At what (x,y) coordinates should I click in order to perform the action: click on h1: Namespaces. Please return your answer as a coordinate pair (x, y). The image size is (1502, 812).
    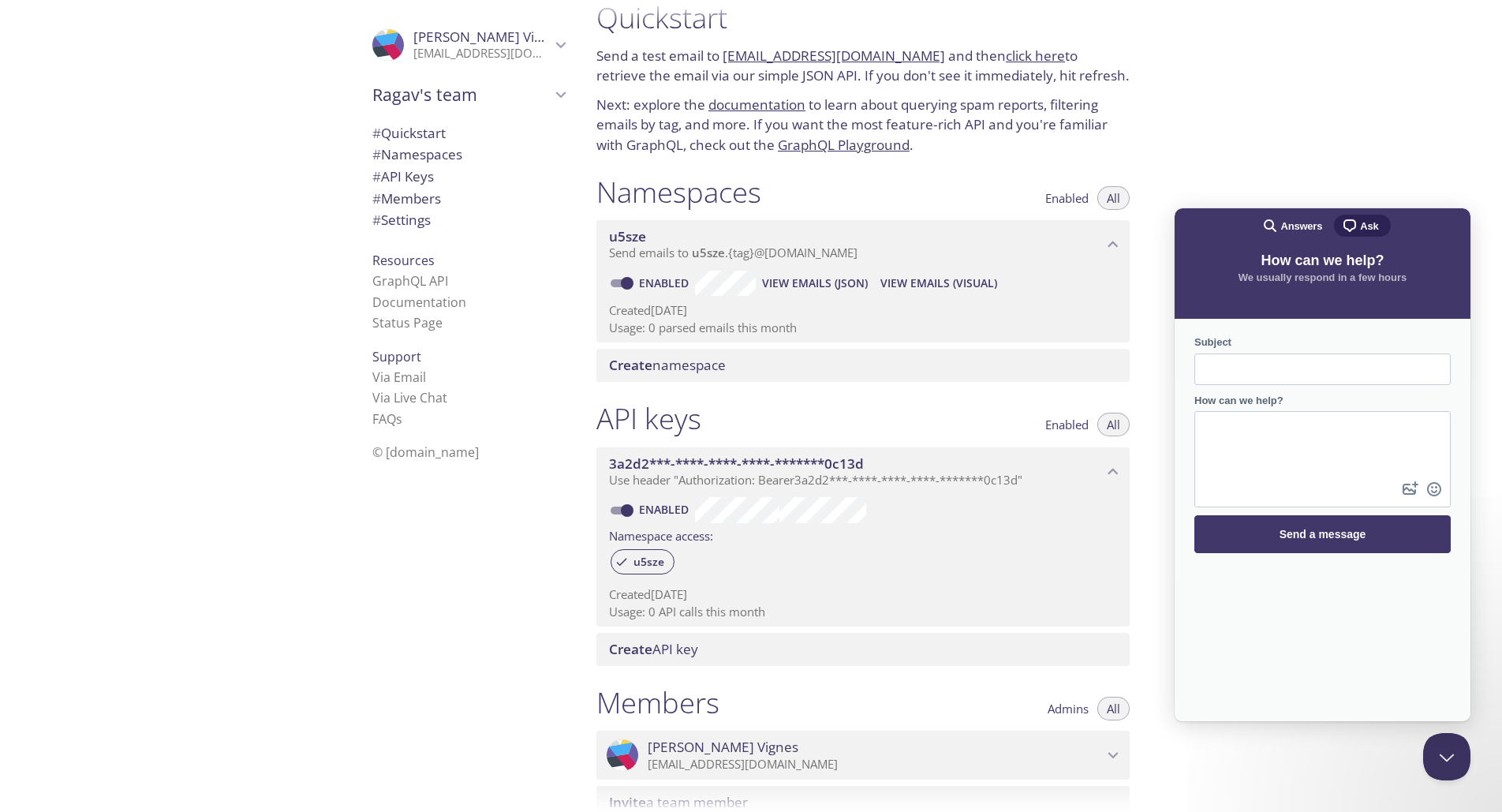
    Looking at the image, I should click on (678, 191).